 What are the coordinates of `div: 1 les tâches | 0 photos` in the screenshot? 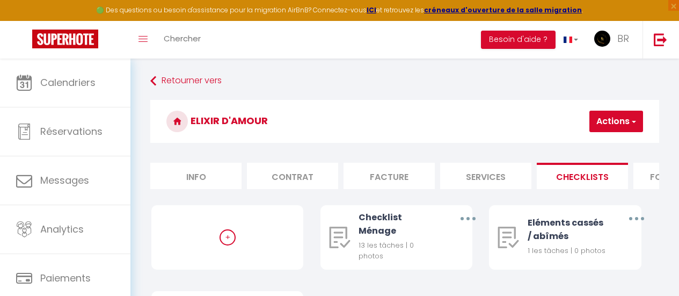 It's located at (568, 251).